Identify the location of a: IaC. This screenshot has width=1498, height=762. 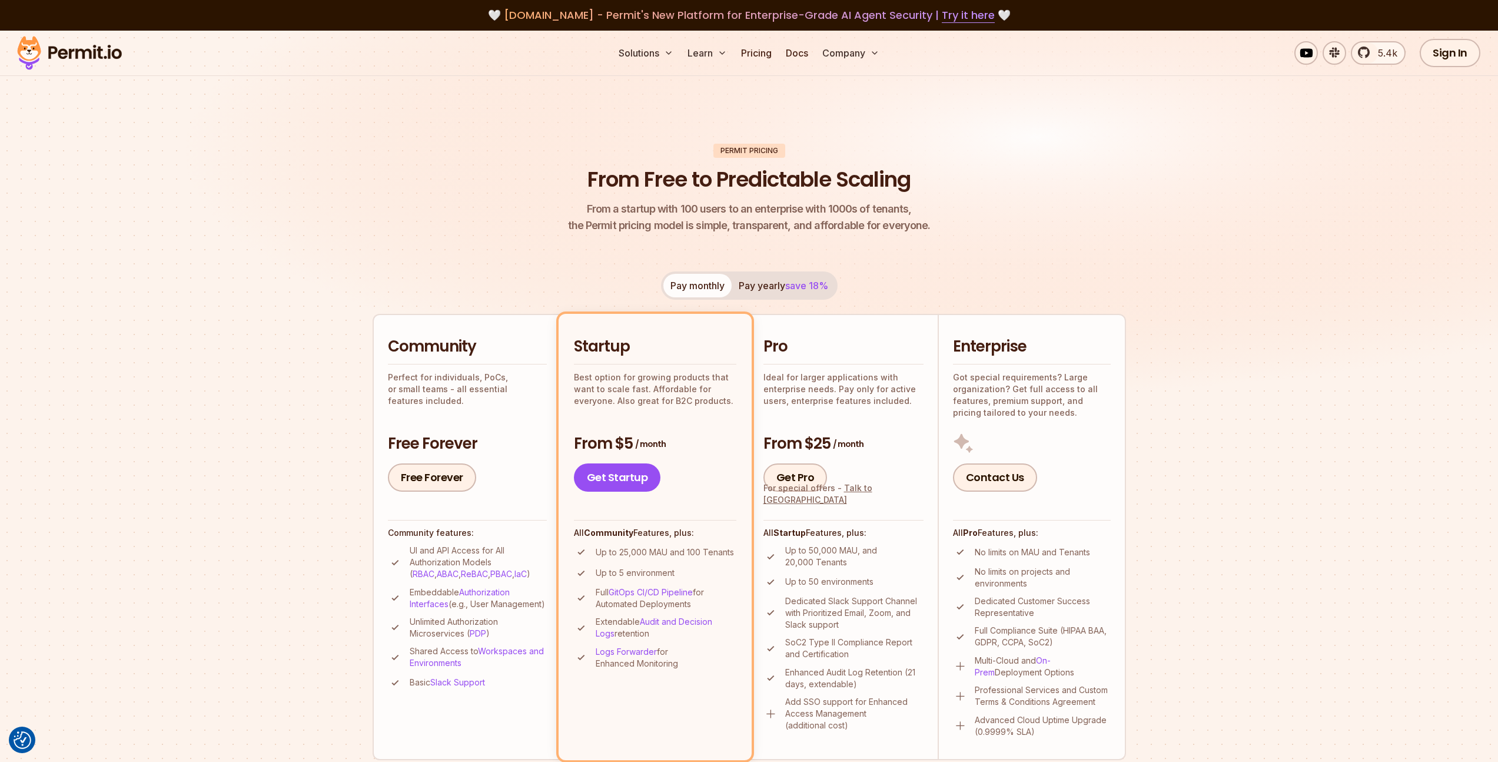
(520, 573).